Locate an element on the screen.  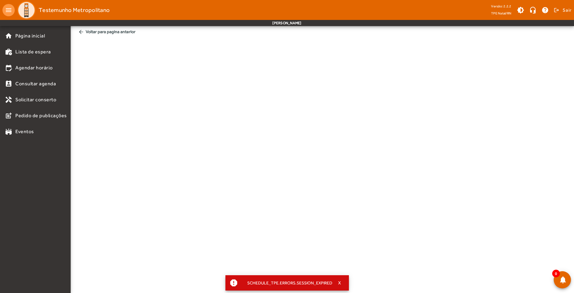
button: Sair is located at coordinates (562, 10).